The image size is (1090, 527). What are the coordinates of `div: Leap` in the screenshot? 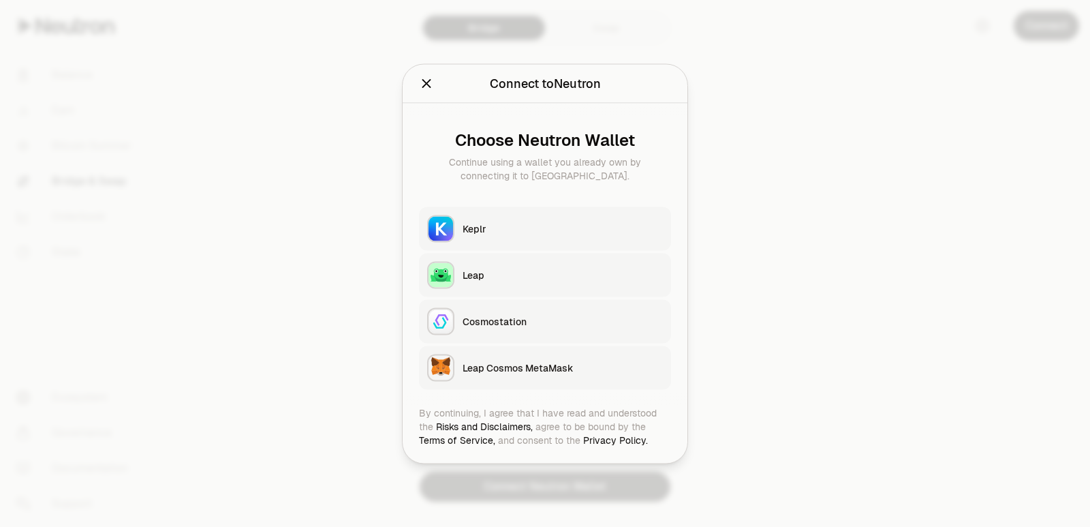 It's located at (563, 275).